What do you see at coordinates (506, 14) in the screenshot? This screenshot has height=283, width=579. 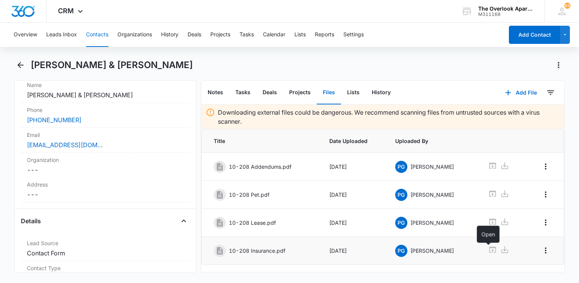 I see `div: account id` at bounding box center [506, 14].